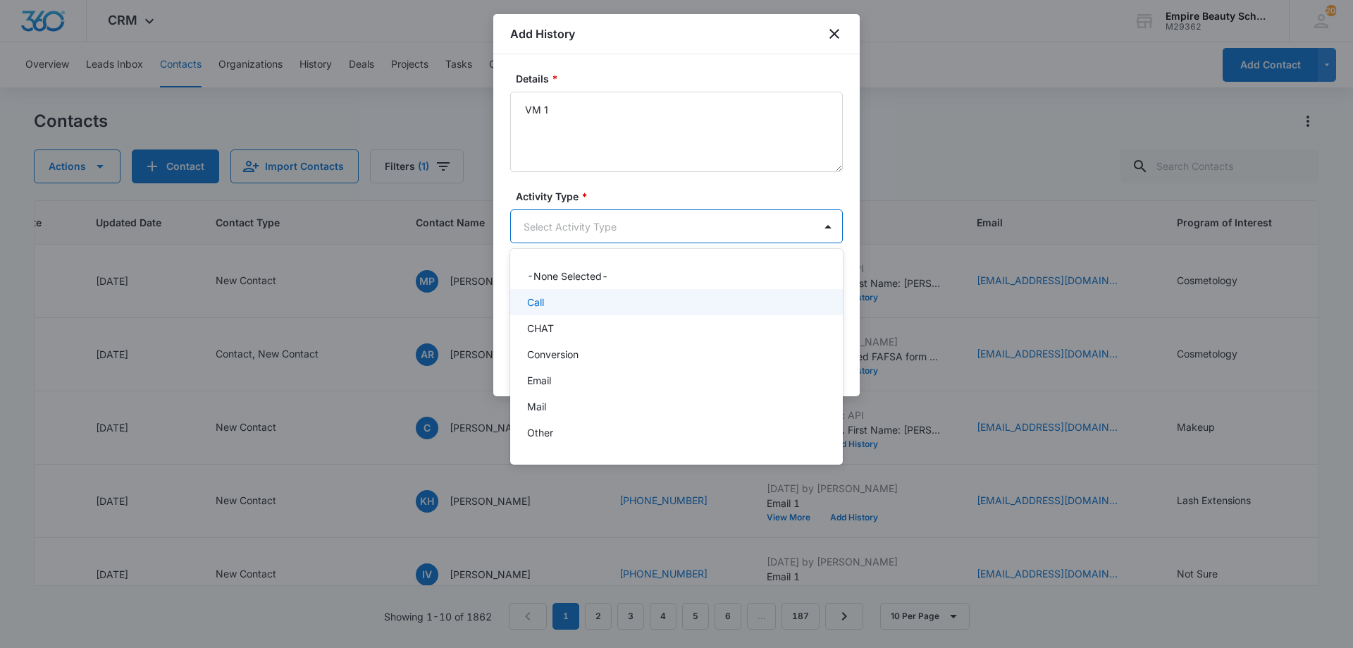 This screenshot has width=1353, height=648. What do you see at coordinates (567, 276) in the screenshot?
I see `p: -None Selected-` at bounding box center [567, 276].